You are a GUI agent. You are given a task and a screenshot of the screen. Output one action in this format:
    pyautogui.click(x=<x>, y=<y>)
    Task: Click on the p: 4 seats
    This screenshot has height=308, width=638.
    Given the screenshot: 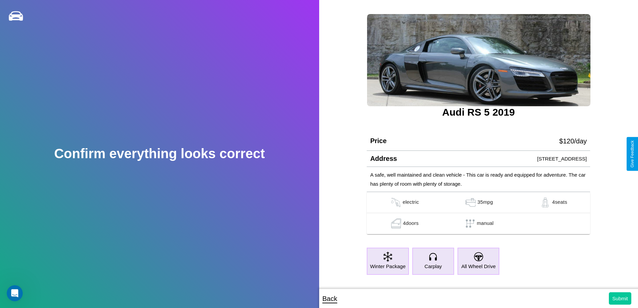 What is the action you would take?
    pyautogui.click(x=560, y=202)
    